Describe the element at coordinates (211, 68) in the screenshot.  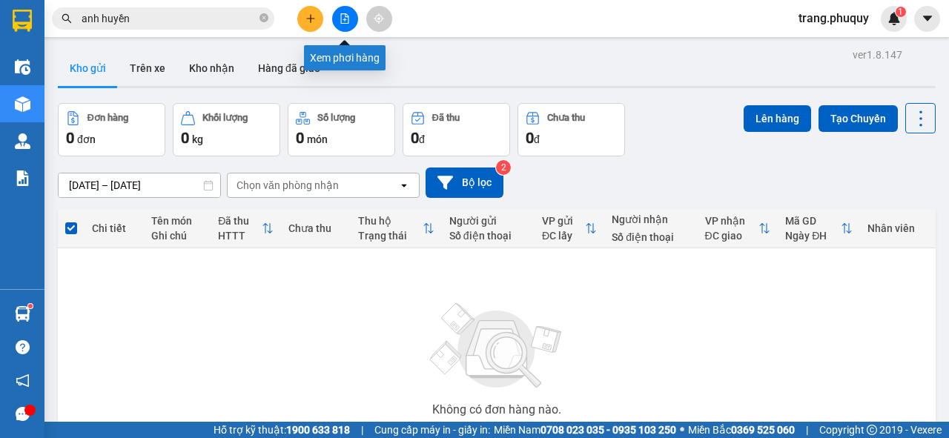
I see `button: Kho nhận` at that location.